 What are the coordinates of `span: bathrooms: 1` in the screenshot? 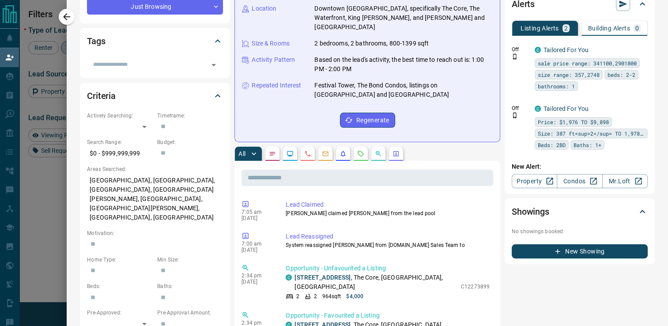 It's located at (556, 86).